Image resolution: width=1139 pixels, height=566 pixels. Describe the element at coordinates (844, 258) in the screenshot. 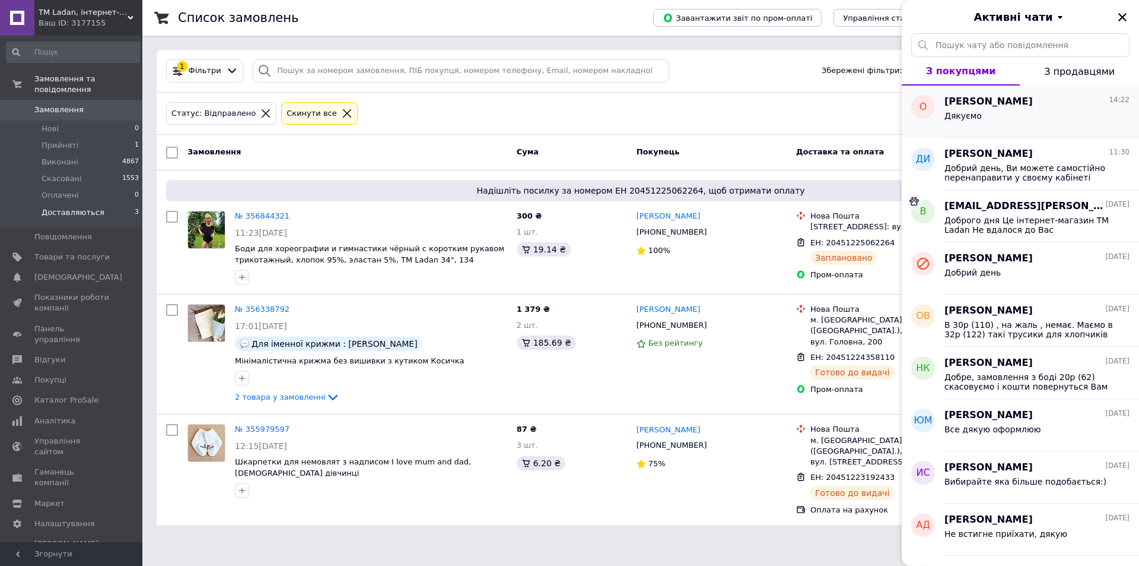

I see `div: Заплановано` at that location.